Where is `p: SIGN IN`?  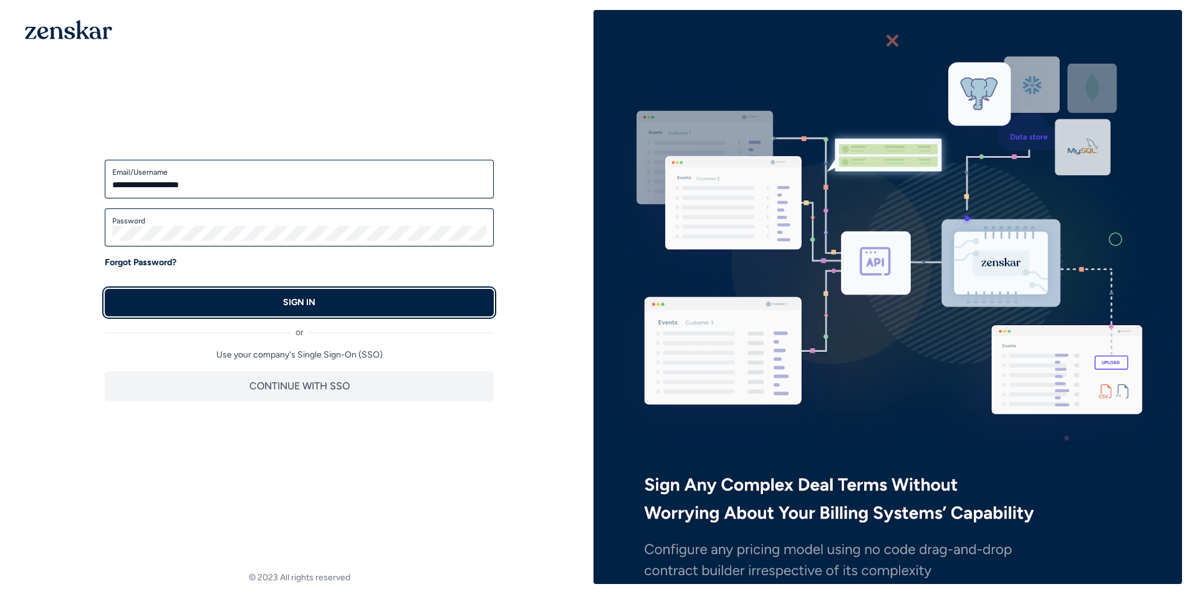 p: SIGN IN is located at coordinates (299, 302).